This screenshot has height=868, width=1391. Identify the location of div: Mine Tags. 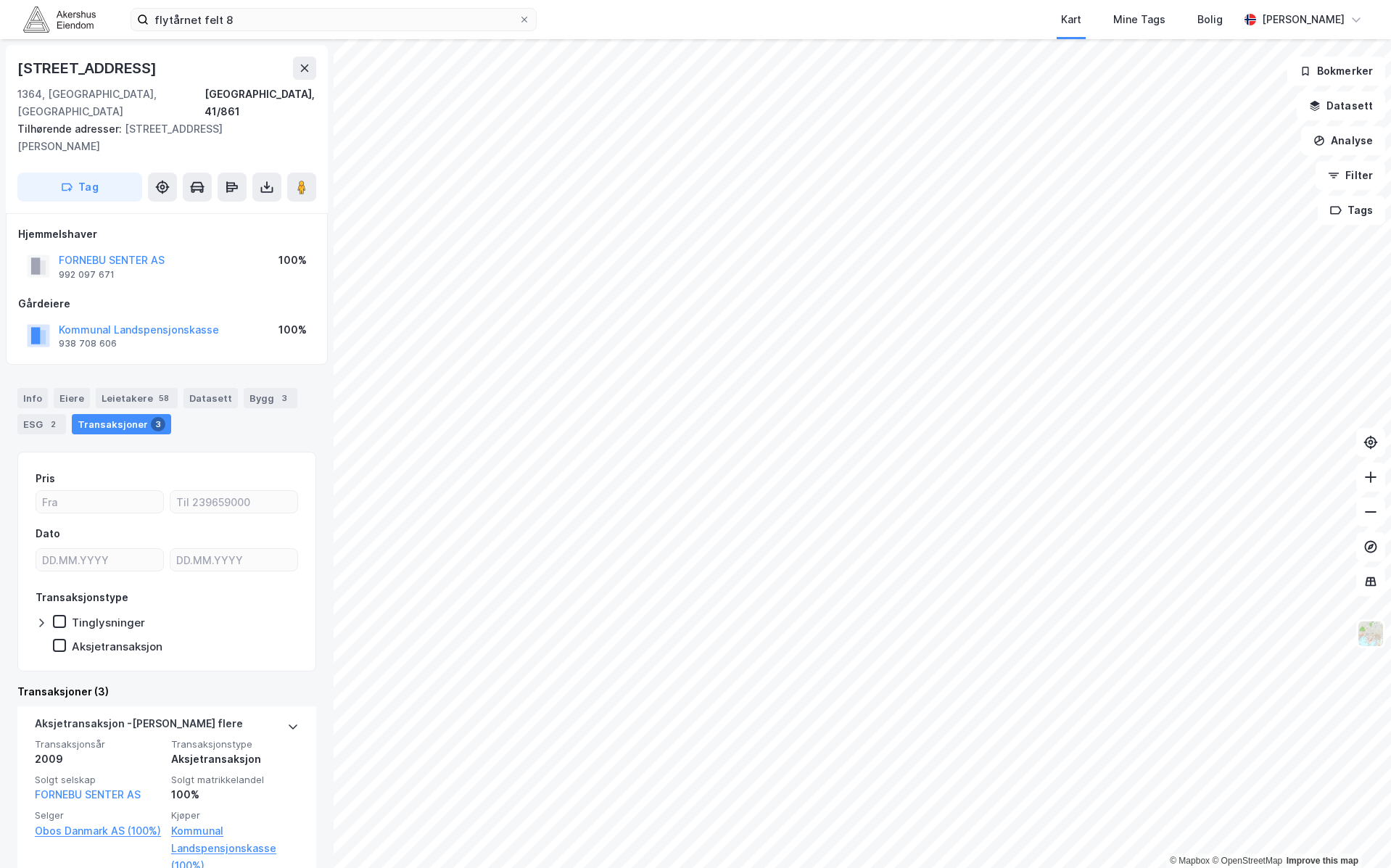
(1139, 20).